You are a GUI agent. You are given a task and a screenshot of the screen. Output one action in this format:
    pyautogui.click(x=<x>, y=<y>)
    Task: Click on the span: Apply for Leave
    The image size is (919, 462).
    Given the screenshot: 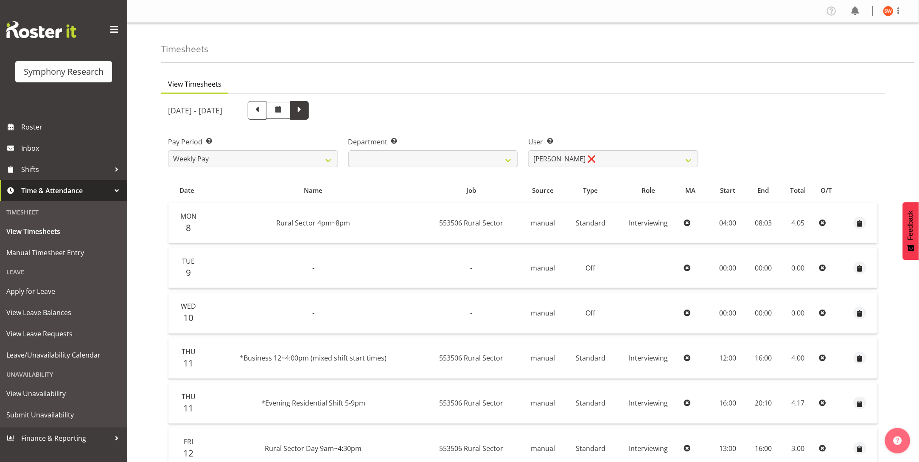 What is the action you would take?
    pyautogui.click(x=64, y=291)
    